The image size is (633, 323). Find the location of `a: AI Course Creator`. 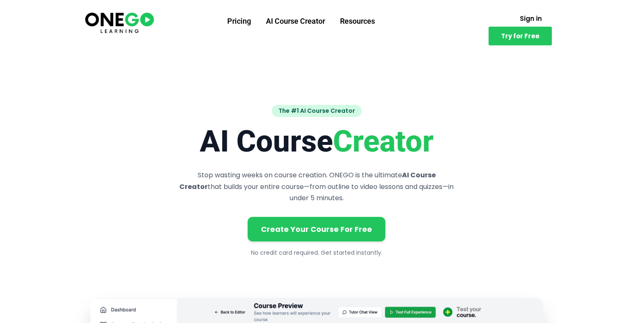

a: AI Course Creator is located at coordinates (295, 21).